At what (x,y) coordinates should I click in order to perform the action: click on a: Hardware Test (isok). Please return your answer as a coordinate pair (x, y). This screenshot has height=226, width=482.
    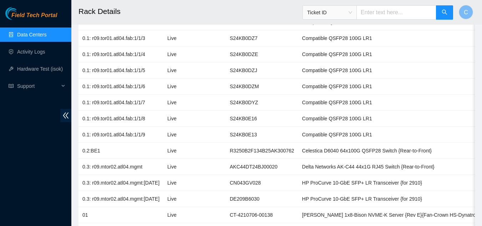
    Looking at the image, I should click on (40, 69).